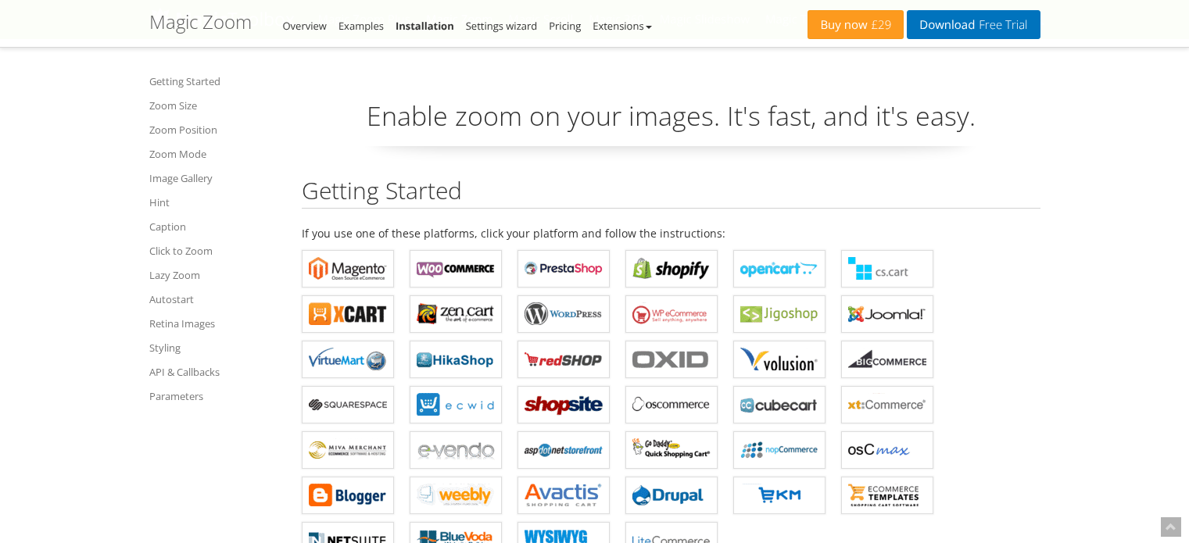  Describe the element at coordinates (779, 269) in the screenshot. I see `b: Magic Zoom for OpenCart` at that location.